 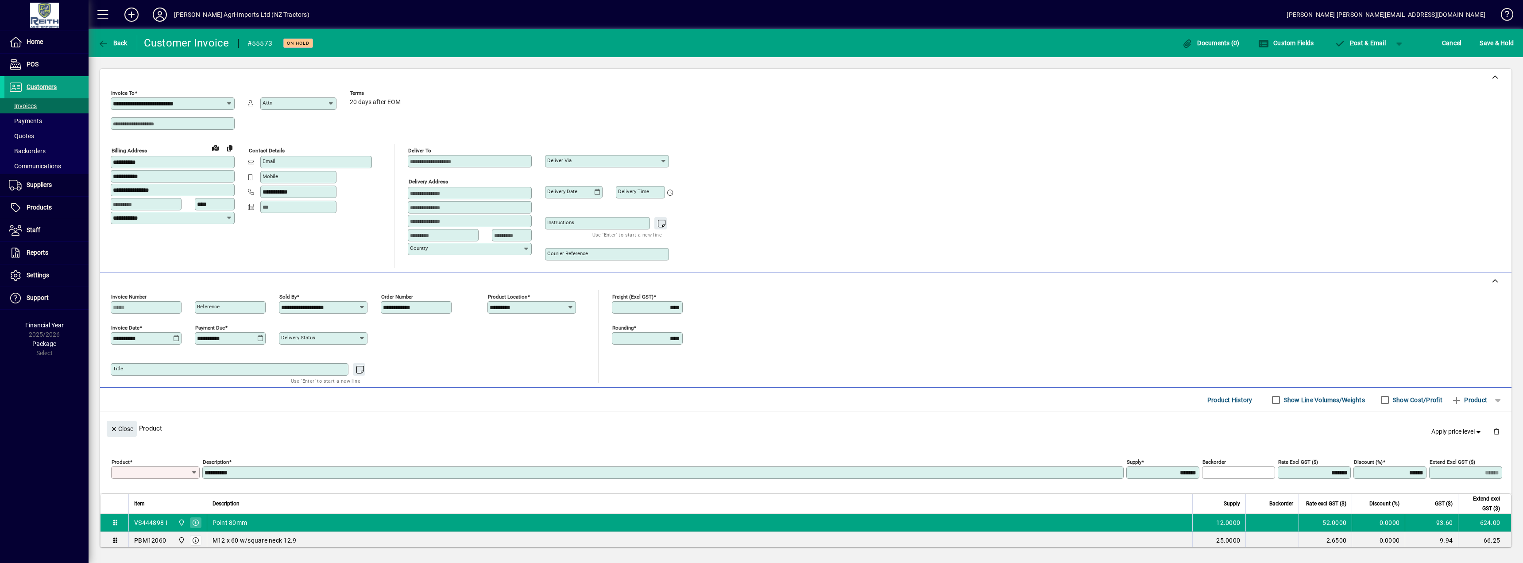 I want to click on span: Custom Fields, so click(x=1286, y=43).